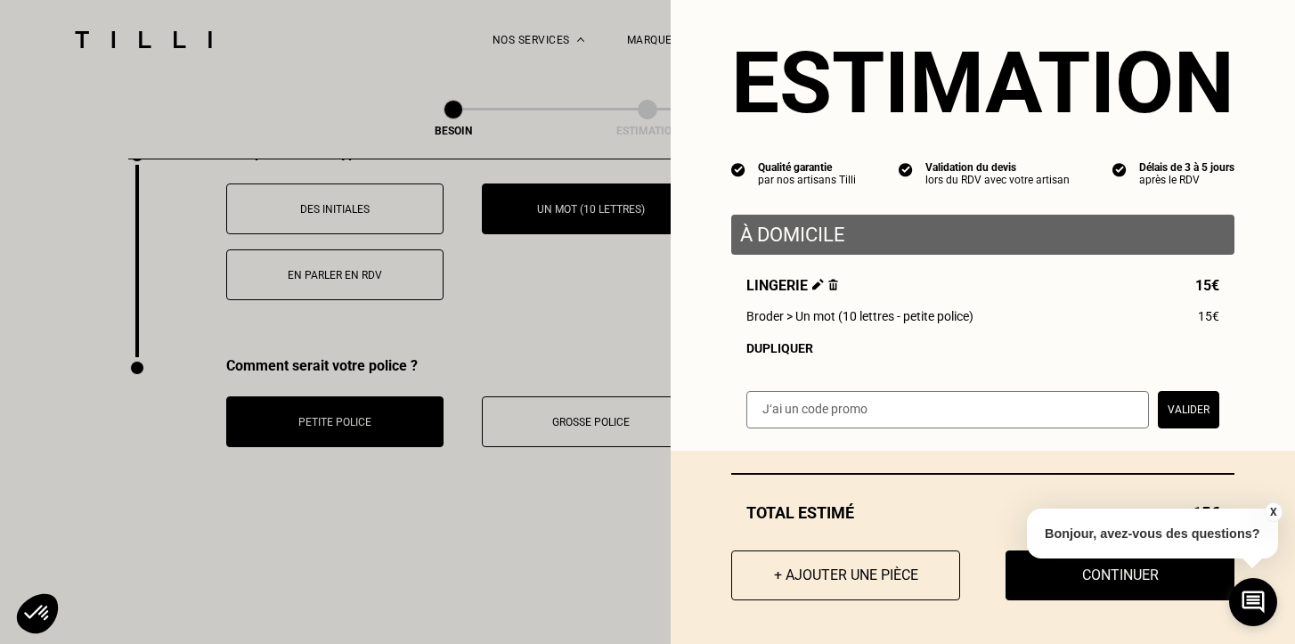  I want to click on input: J‘ai un code promo, so click(947, 410).